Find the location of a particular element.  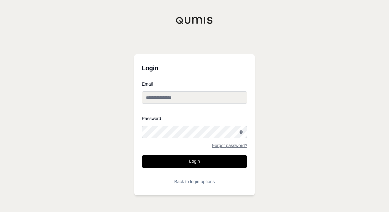

a: Forgot password? is located at coordinates (229, 145).